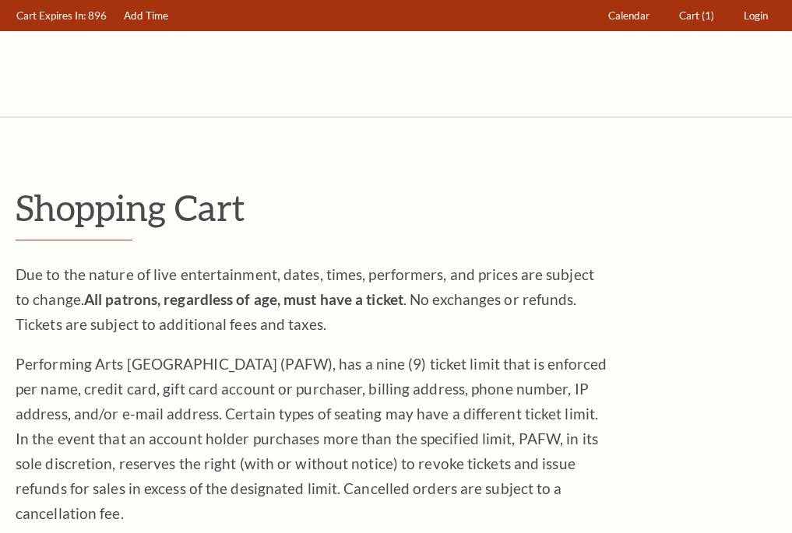 This screenshot has width=792, height=533. Describe the element at coordinates (146, 16) in the screenshot. I see `a: Add Time` at that location.